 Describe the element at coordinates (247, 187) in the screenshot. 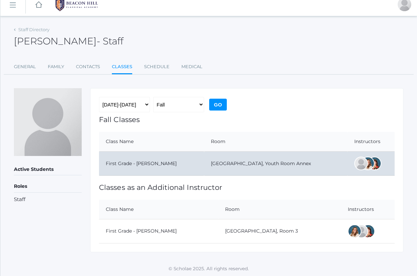

I see `h1: Classes as an Additional Instructor` at that location.